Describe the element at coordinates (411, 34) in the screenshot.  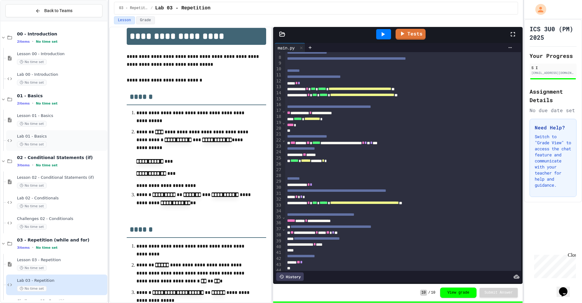
I see `a: Tests` at that location.